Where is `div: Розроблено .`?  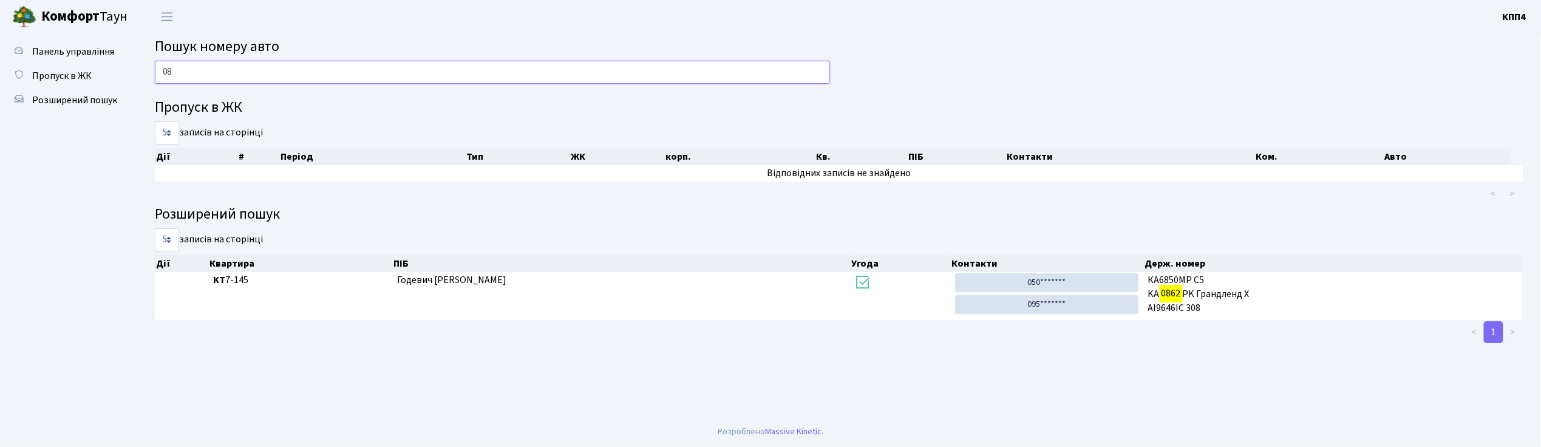 div: Розроблено . is located at coordinates (770, 432).